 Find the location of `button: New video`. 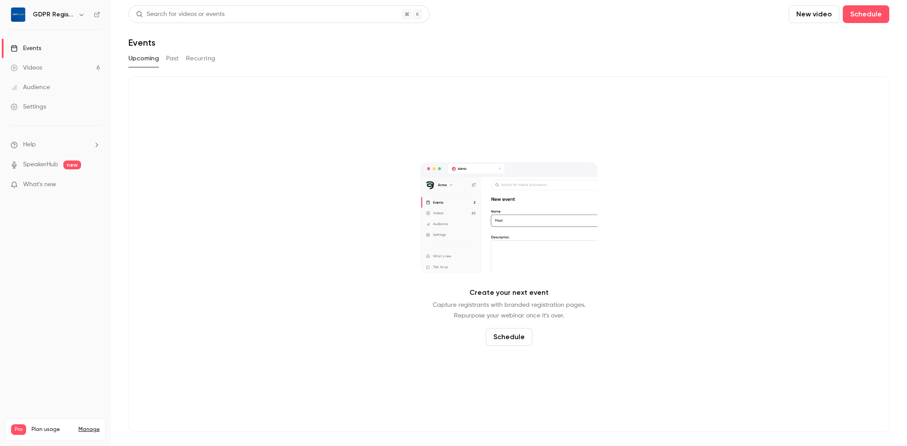

button: New video is located at coordinates (814, 14).